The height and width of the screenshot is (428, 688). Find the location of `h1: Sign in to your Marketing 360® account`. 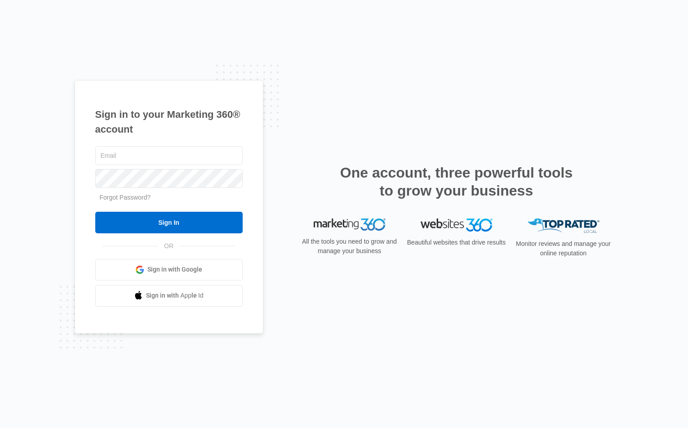

h1: Sign in to your Marketing 360® account is located at coordinates (169, 122).